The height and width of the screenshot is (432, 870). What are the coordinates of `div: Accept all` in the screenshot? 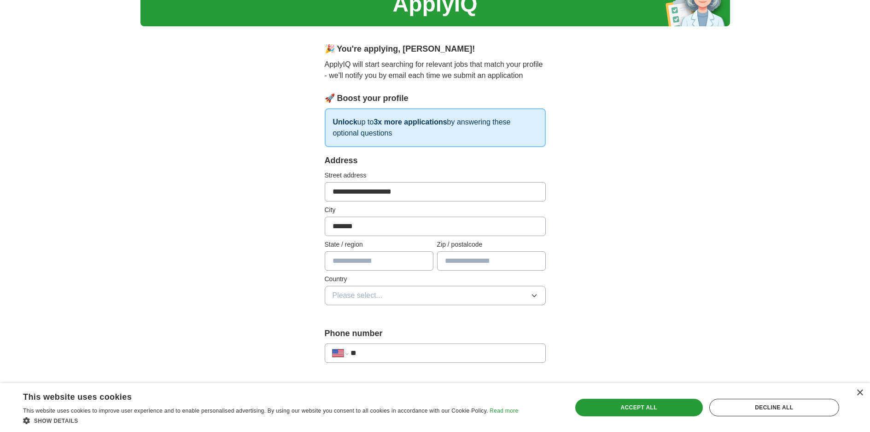 It's located at (639, 407).